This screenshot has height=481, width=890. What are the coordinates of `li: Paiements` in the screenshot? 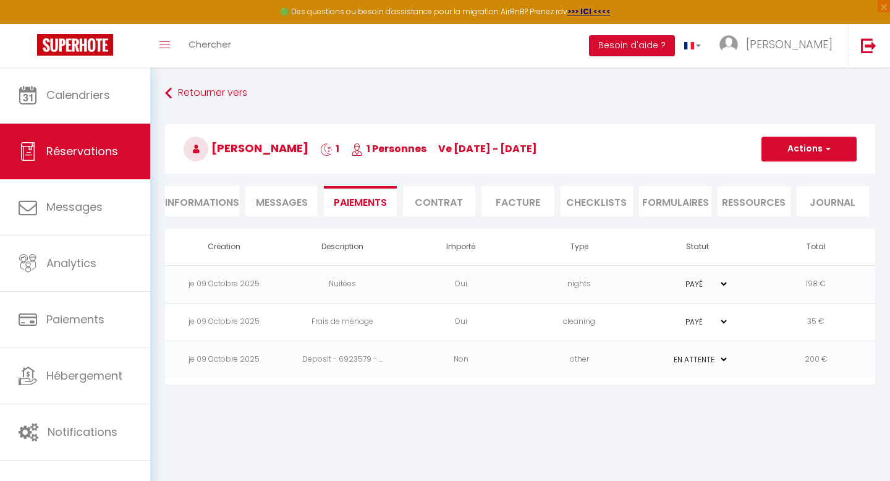 It's located at (360, 201).